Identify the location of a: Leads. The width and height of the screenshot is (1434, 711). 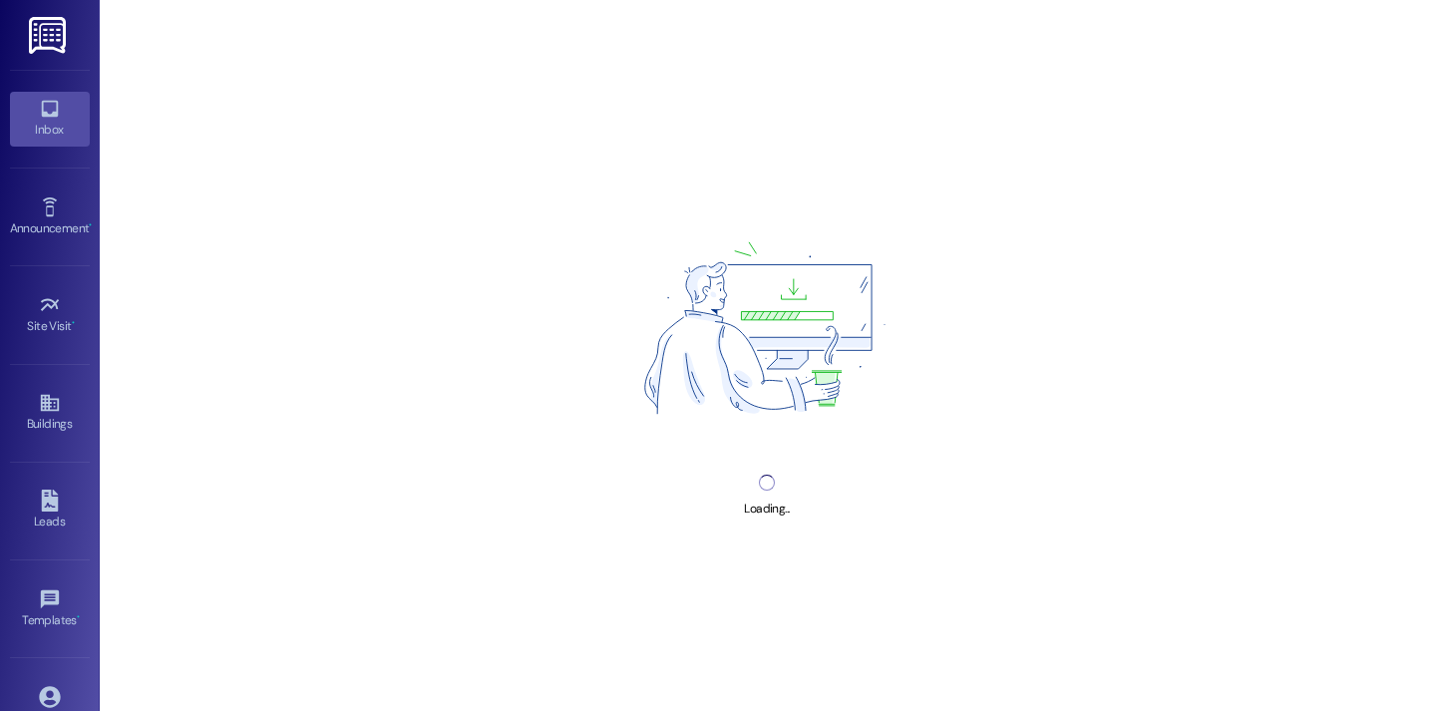
(50, 511).